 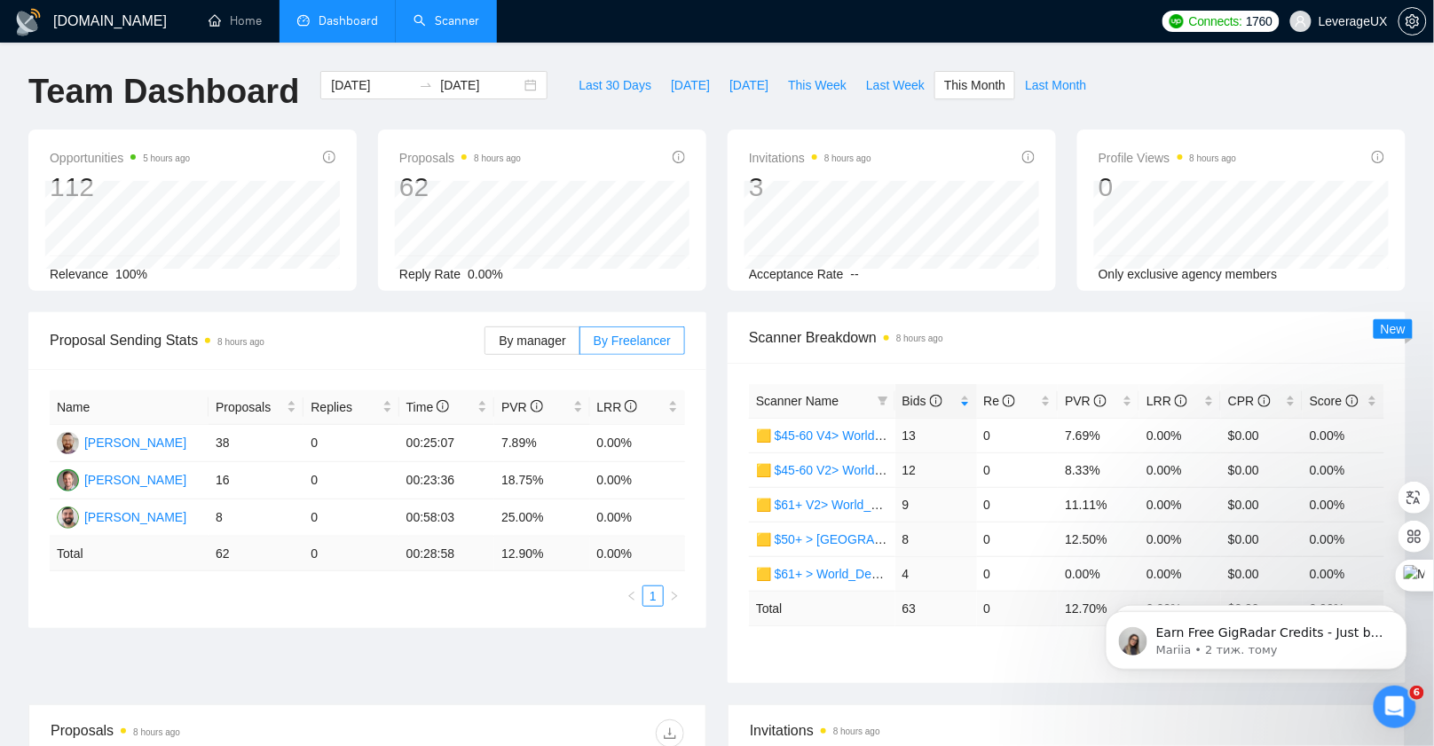 I want to click on span: By Freelancer, so click(x=632, y=341).